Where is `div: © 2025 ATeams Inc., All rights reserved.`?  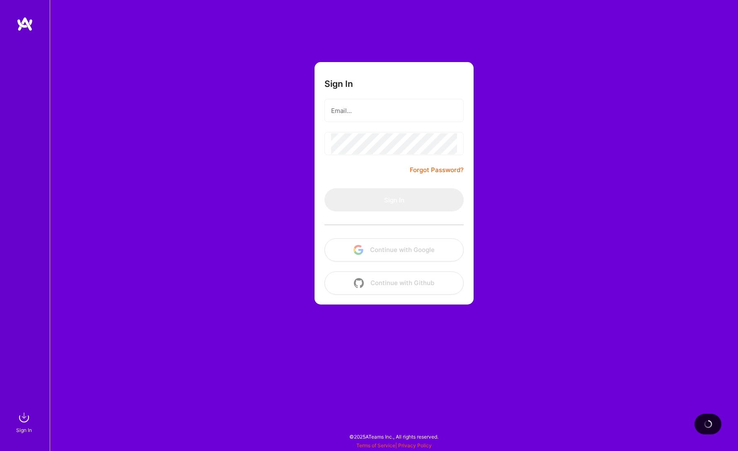
div: © 2025 ATeams Inc., All rights reserved. is located at coordinates (394, 437).